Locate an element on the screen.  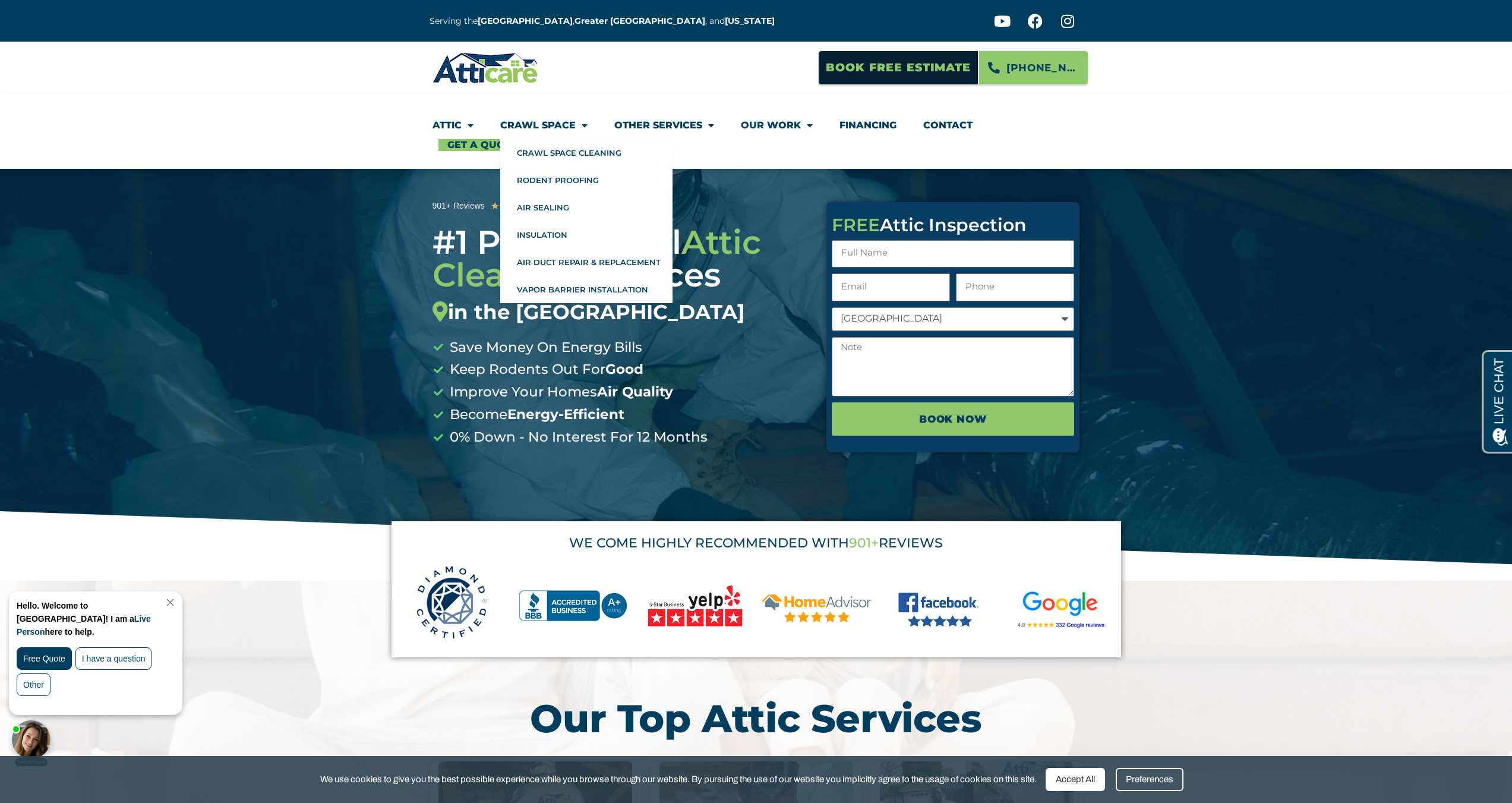
a: Air Sealing is located at coordinates (586, 208).